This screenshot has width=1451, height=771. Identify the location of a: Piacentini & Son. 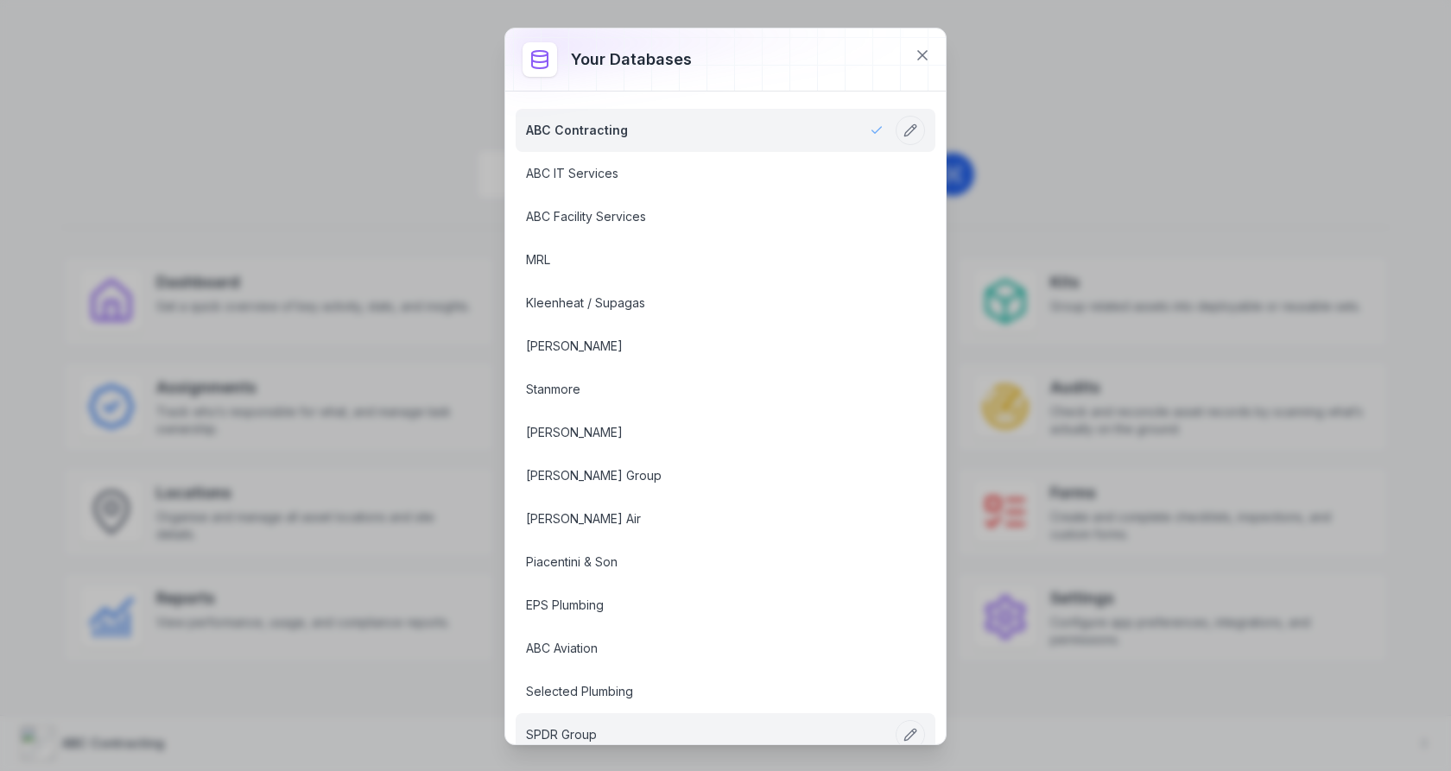
(705, 562).